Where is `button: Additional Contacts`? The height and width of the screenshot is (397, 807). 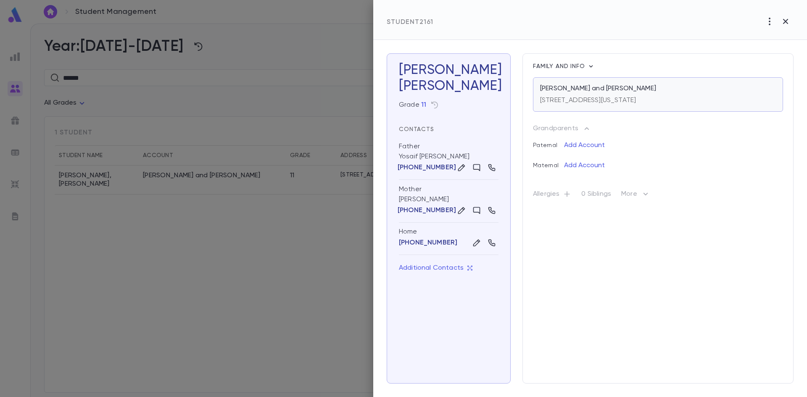
button: Additional Contacts is located at coordinates (436, 268).